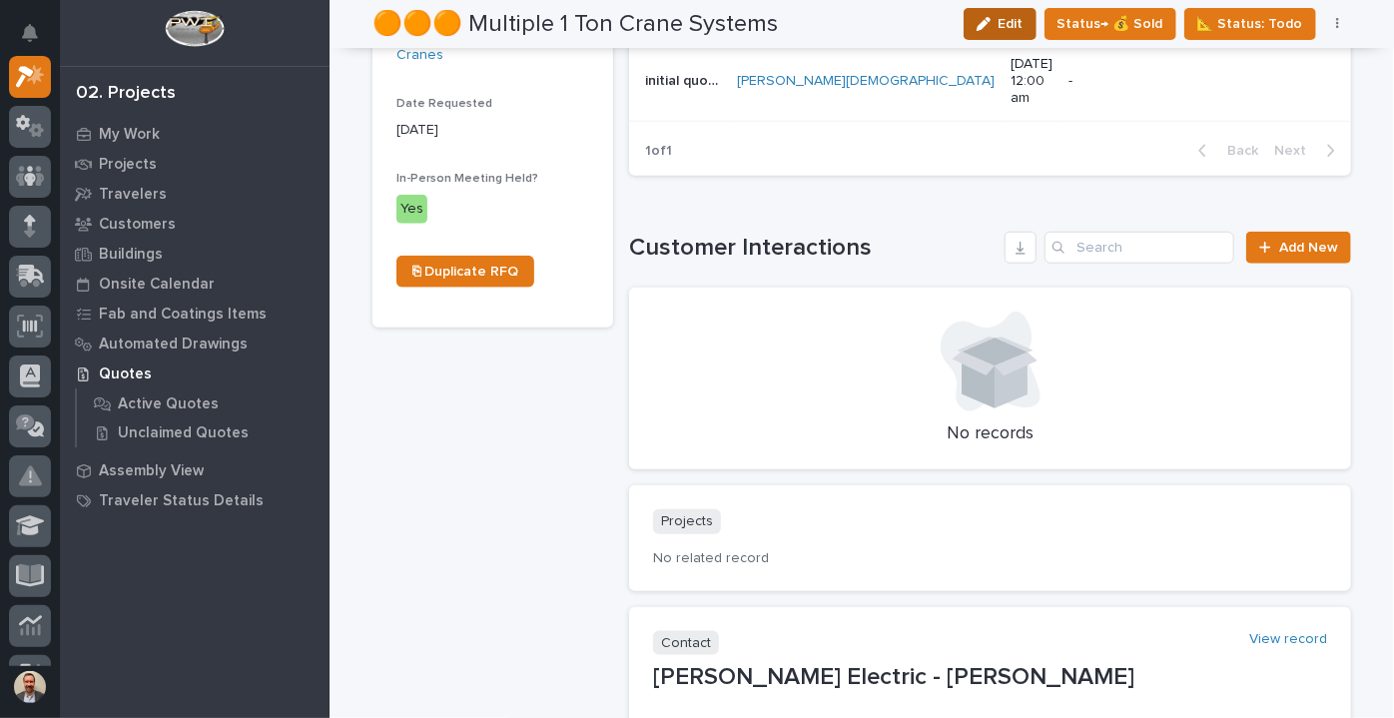 This screenshot has width=1394, height=718. I want to click on button: 📐 Status: Todo, so click(1250, 24).